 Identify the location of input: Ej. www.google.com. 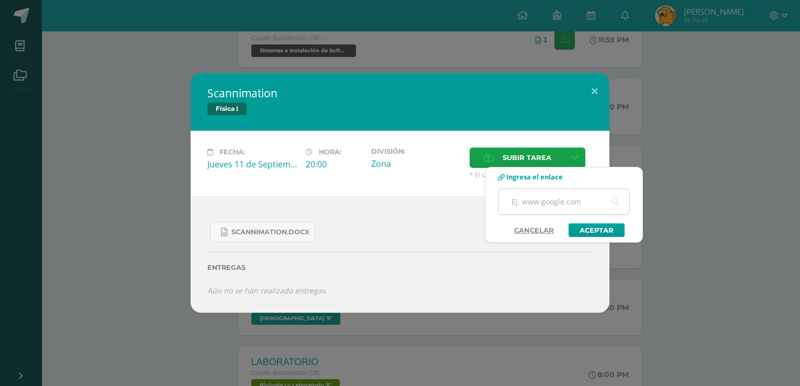
(564, 202).